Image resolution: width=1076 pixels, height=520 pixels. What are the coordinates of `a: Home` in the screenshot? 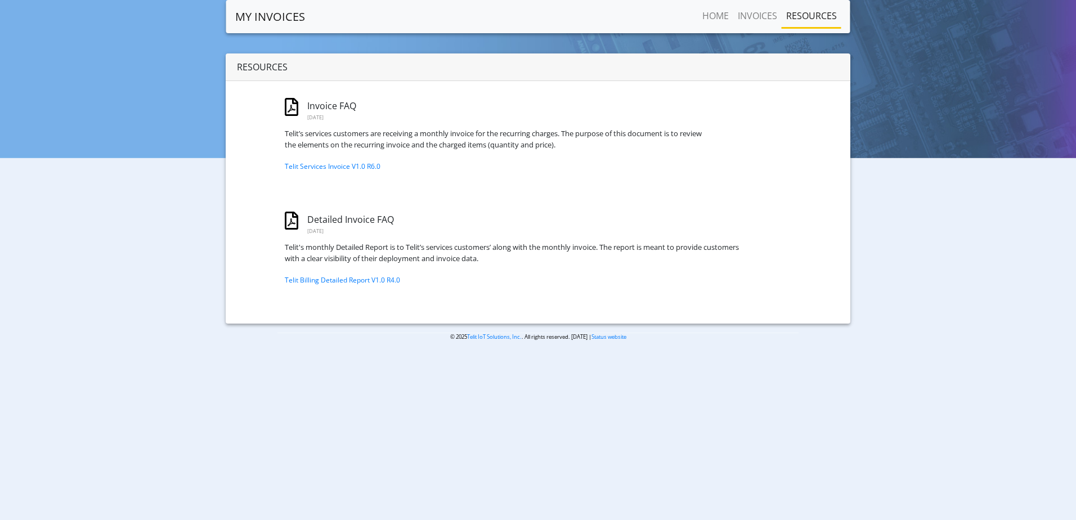 It's located at (716, 16).